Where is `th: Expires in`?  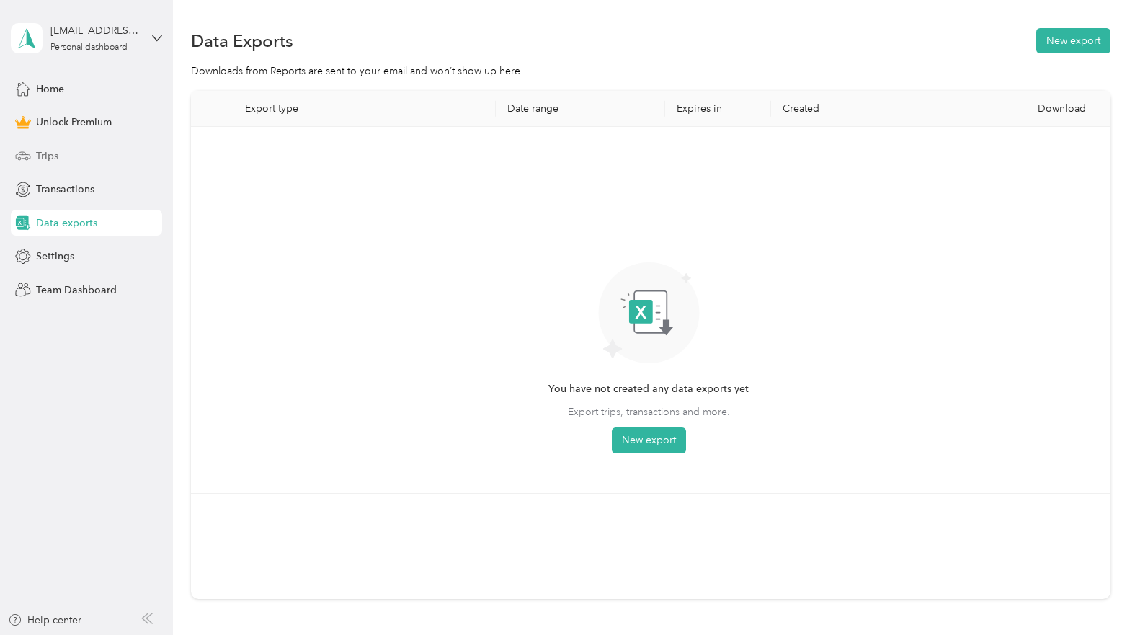 th: Expires in is located at coordinates (718, 109).